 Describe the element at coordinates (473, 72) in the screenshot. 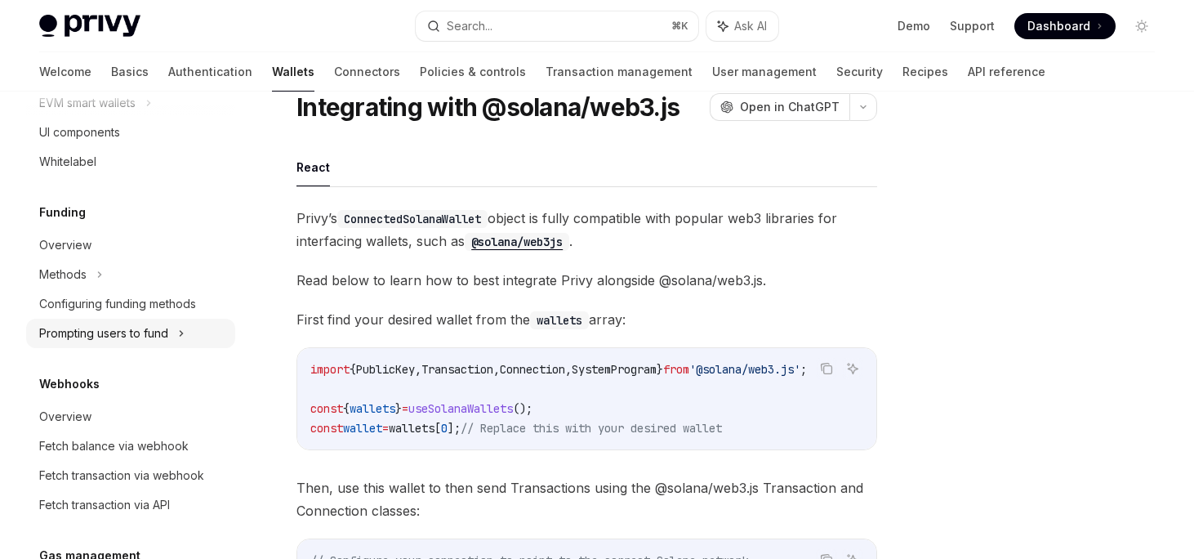

I see `a: Policies & controls` at that location.